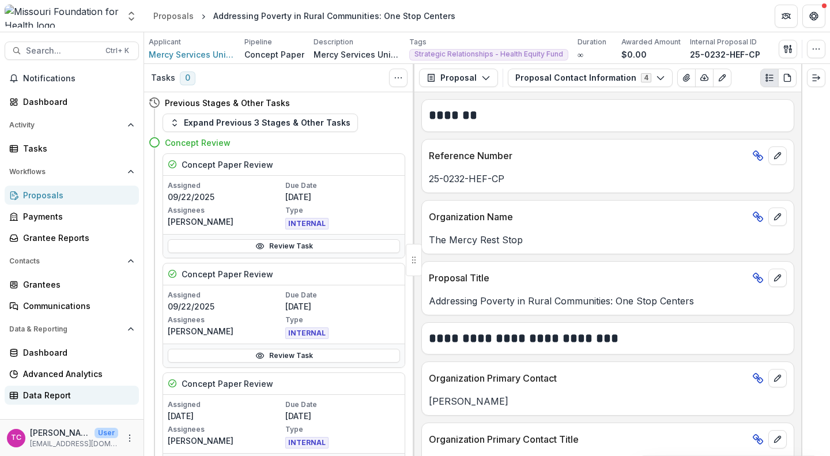 This screenshot has width=830, height=456. What do you see at coordinates (398, 78) in the screenshot?
I see `button: Toggle View Cancelled Tasks` at bounding box center [398, 78].